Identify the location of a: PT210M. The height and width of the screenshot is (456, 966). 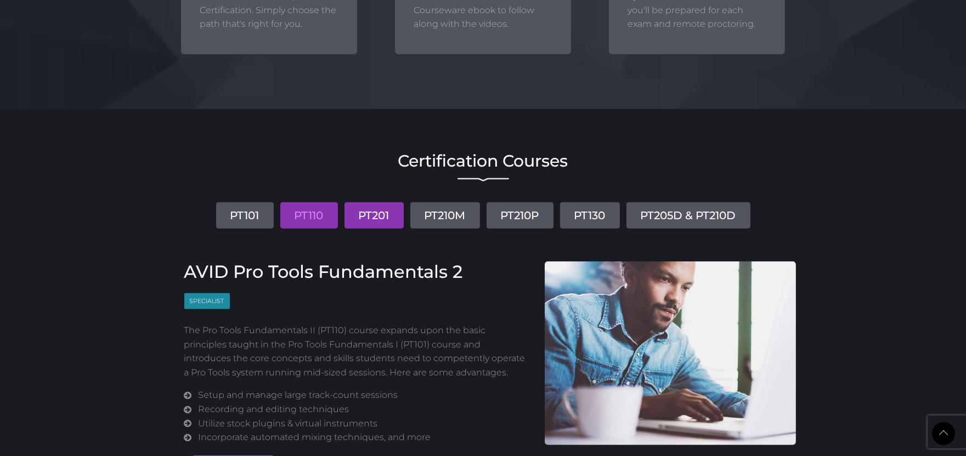
(445, 216).